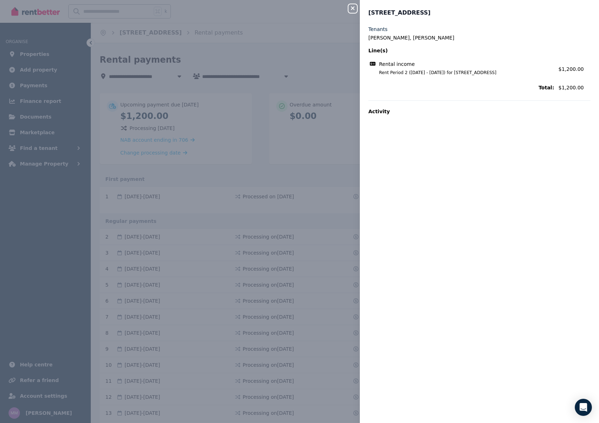 The width and height of the screenshot is (599, 423). Describe the element at coordinates (583, 407) in the screenshot. I see `div: Open Intercom Messenger` at that location.